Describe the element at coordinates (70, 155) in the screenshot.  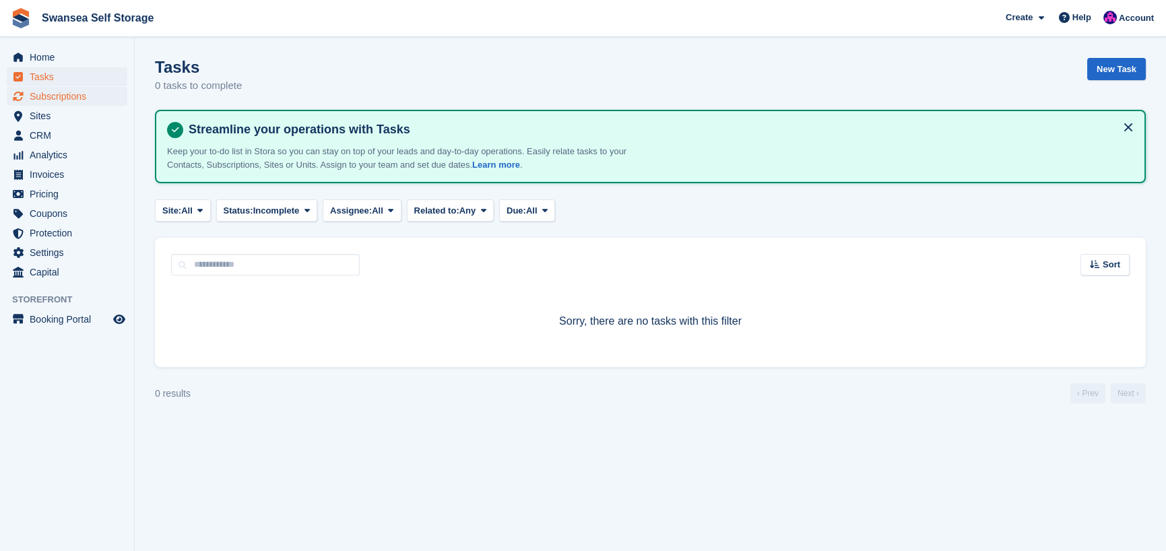
I see `span: Analytics` at that location.